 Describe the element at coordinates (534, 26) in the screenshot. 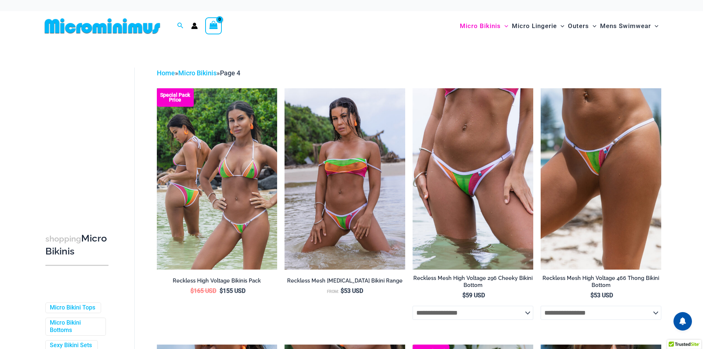

I see `span: Micro Lingerie` at that location.